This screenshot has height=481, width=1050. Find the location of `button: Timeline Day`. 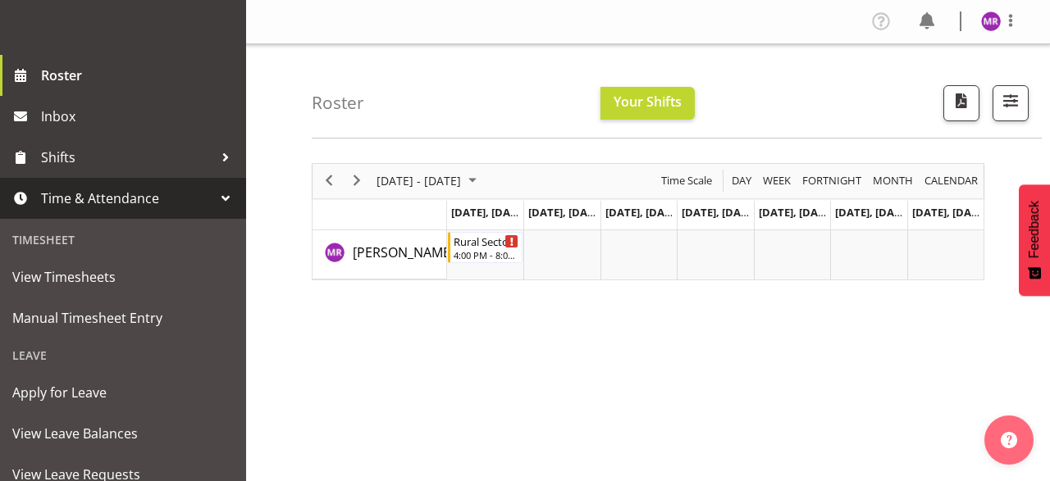

button: Timeline Day is located at coordinates (741, 180).